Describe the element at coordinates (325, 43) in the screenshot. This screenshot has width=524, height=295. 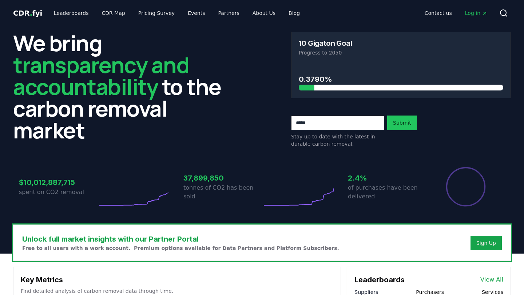
I see `h3: 10 Gigaton Goal` at that location.